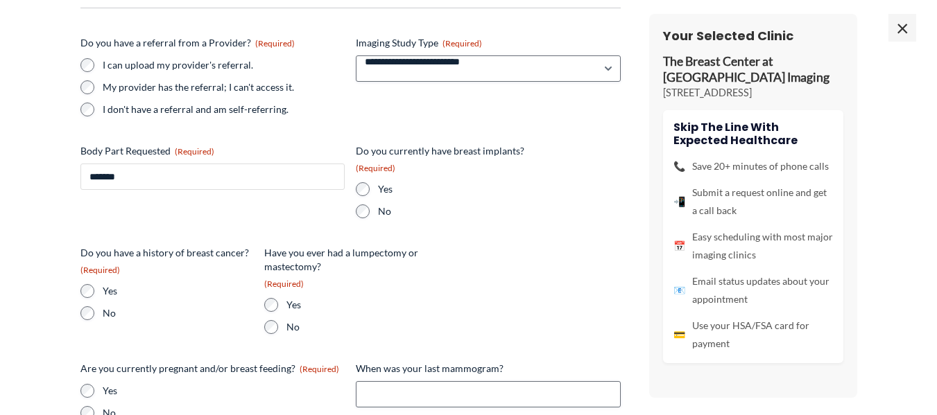 This screenshot has height=415, width=937. Describe the element at coordinates (488, 369) in the screenshot. I see `label: When was your last mammogram?` at that location.